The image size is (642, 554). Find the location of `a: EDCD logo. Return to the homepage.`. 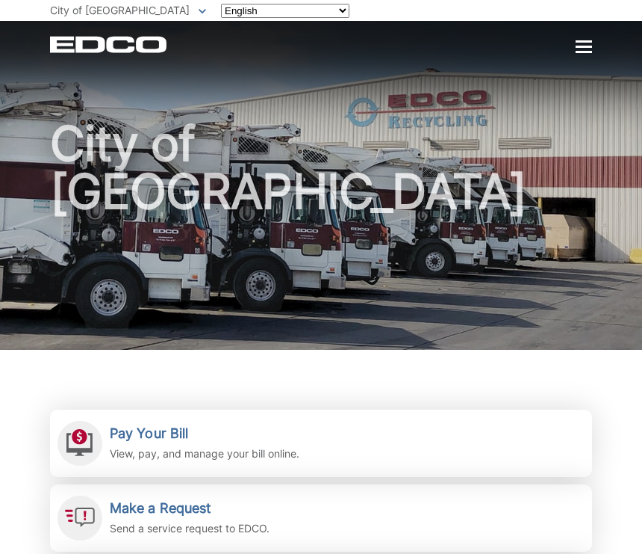

a: EDCD logo. Return to the homepage. is located at coordinates (109, 44).